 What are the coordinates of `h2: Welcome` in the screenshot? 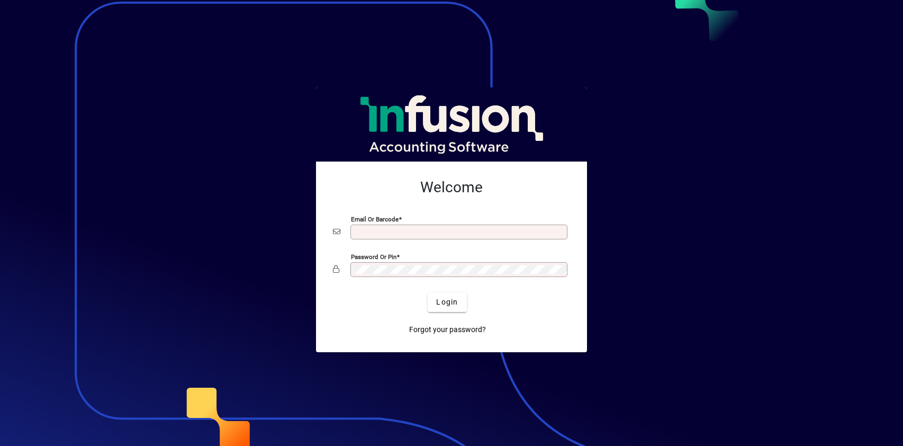 It's located at (452, 187).